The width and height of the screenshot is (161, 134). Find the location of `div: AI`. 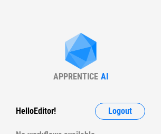

div: AI is located at coordinates (105, 76).